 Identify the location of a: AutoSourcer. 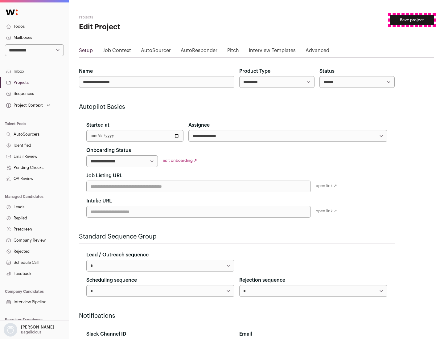
(156, 52).